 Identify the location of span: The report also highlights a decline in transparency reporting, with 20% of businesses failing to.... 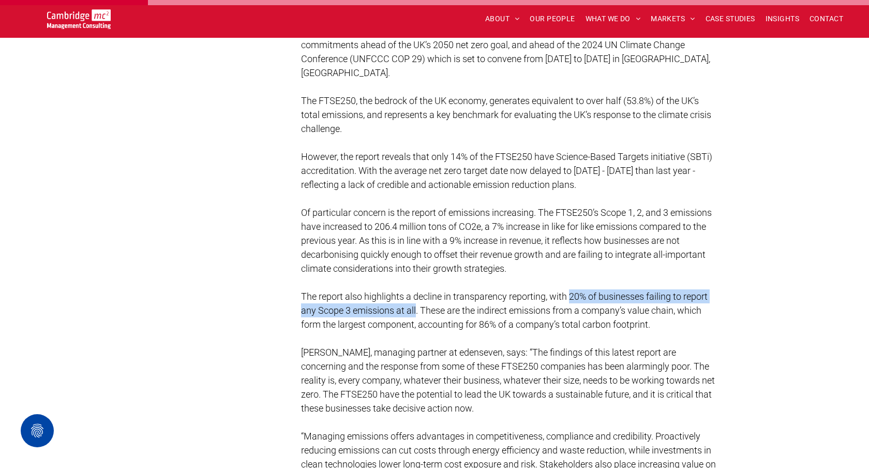
(504, 310).